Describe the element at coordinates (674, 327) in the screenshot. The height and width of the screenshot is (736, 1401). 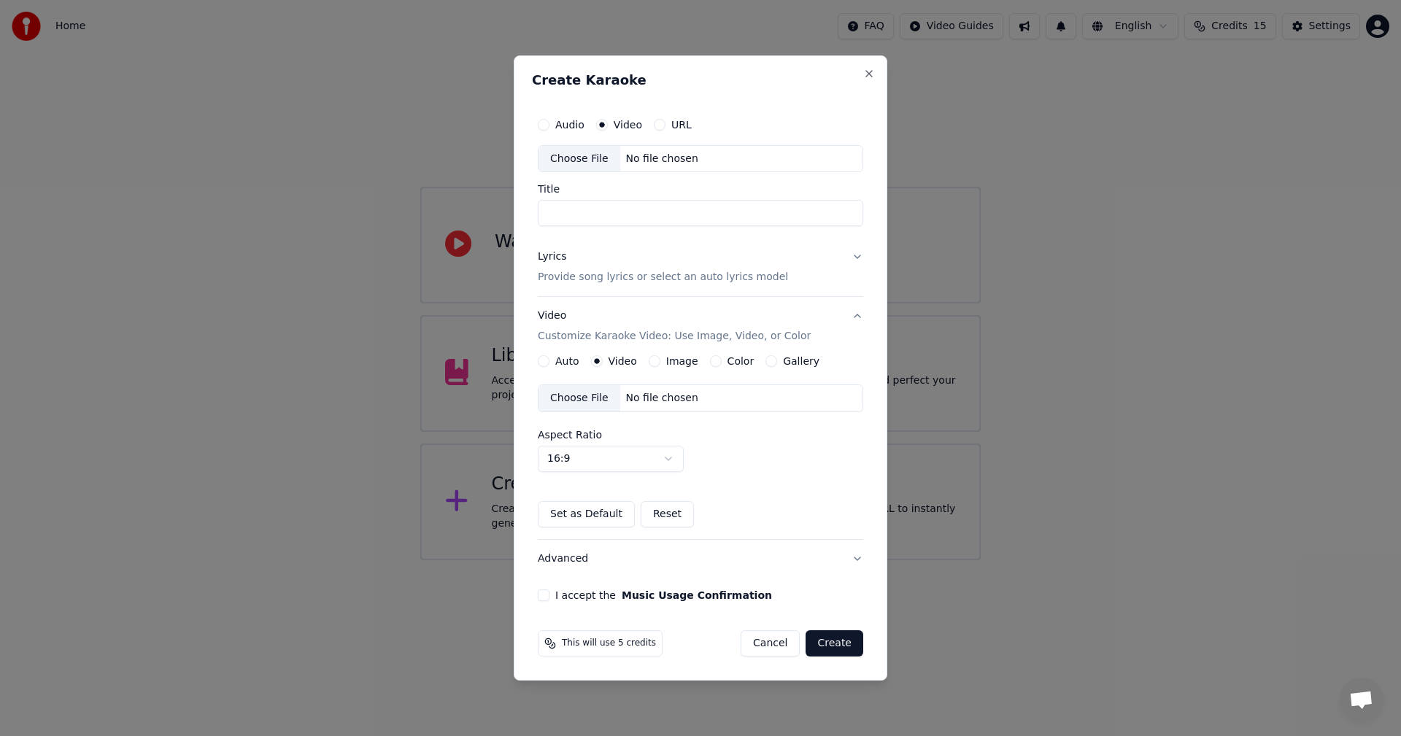
I see `div: Video` at that location.